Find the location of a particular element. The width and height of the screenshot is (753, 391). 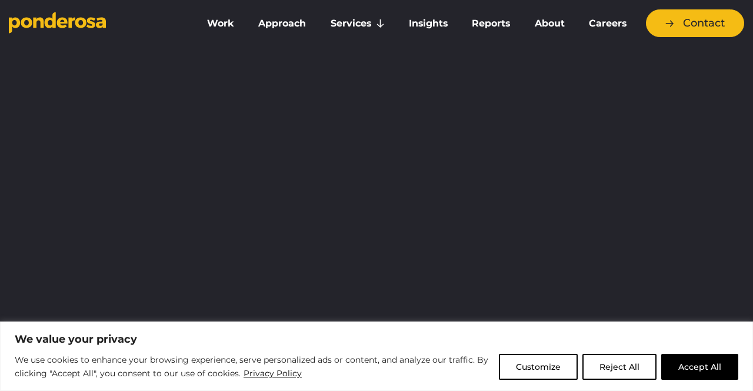

button: Accept All is located at coordinates (699, 366).